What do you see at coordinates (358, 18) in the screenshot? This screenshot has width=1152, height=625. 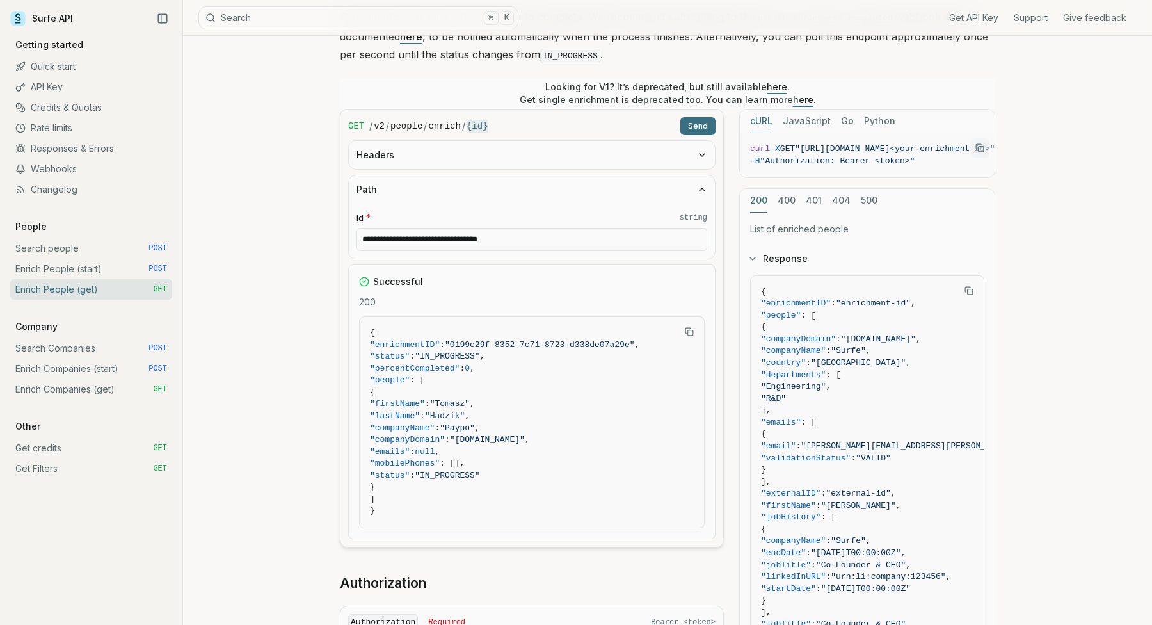 I see `button: Search⌘K` at bounding box center [358, 18].